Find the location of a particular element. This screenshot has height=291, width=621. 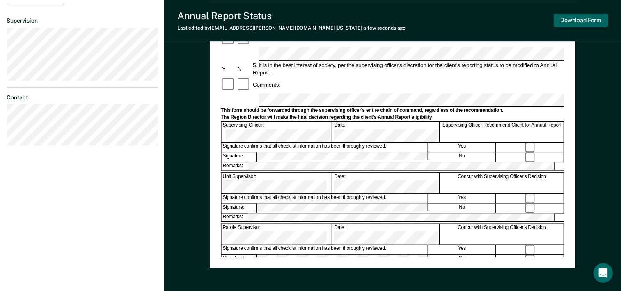

div: N is located at coordinates (244, 69).